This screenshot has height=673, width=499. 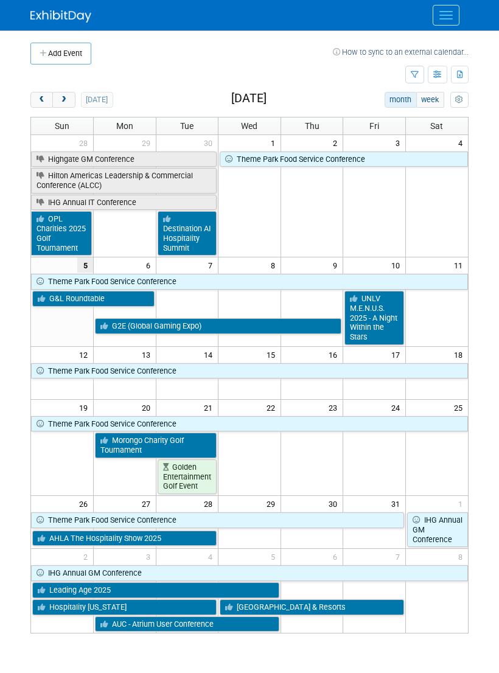 What do you see at coordinates (85, 354) in the screenshot?
I see `span: 12` at bounding box center [85, 354].